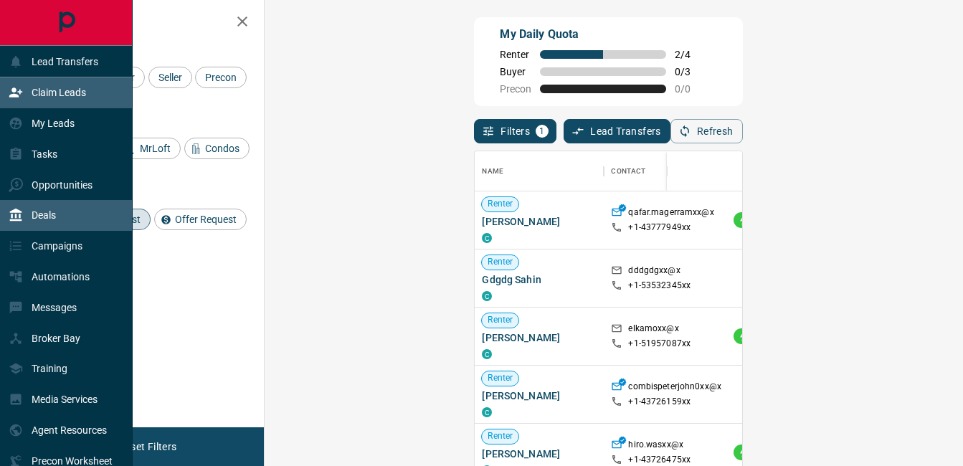 Image resolution: width=963 pixels, height=466 pixels. Describe the element at coordinates (206, 219) in the screenshot. I see `span: Offer Request` at that location.